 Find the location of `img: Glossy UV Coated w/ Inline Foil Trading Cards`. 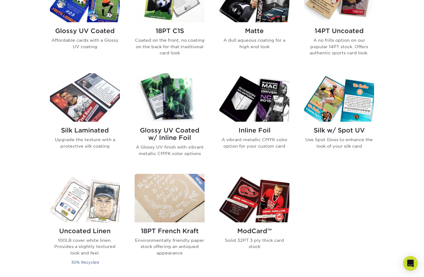

img: Glossy UV Coated w/ Inline Foil Trading Cards is located at coordinates (170, 97).